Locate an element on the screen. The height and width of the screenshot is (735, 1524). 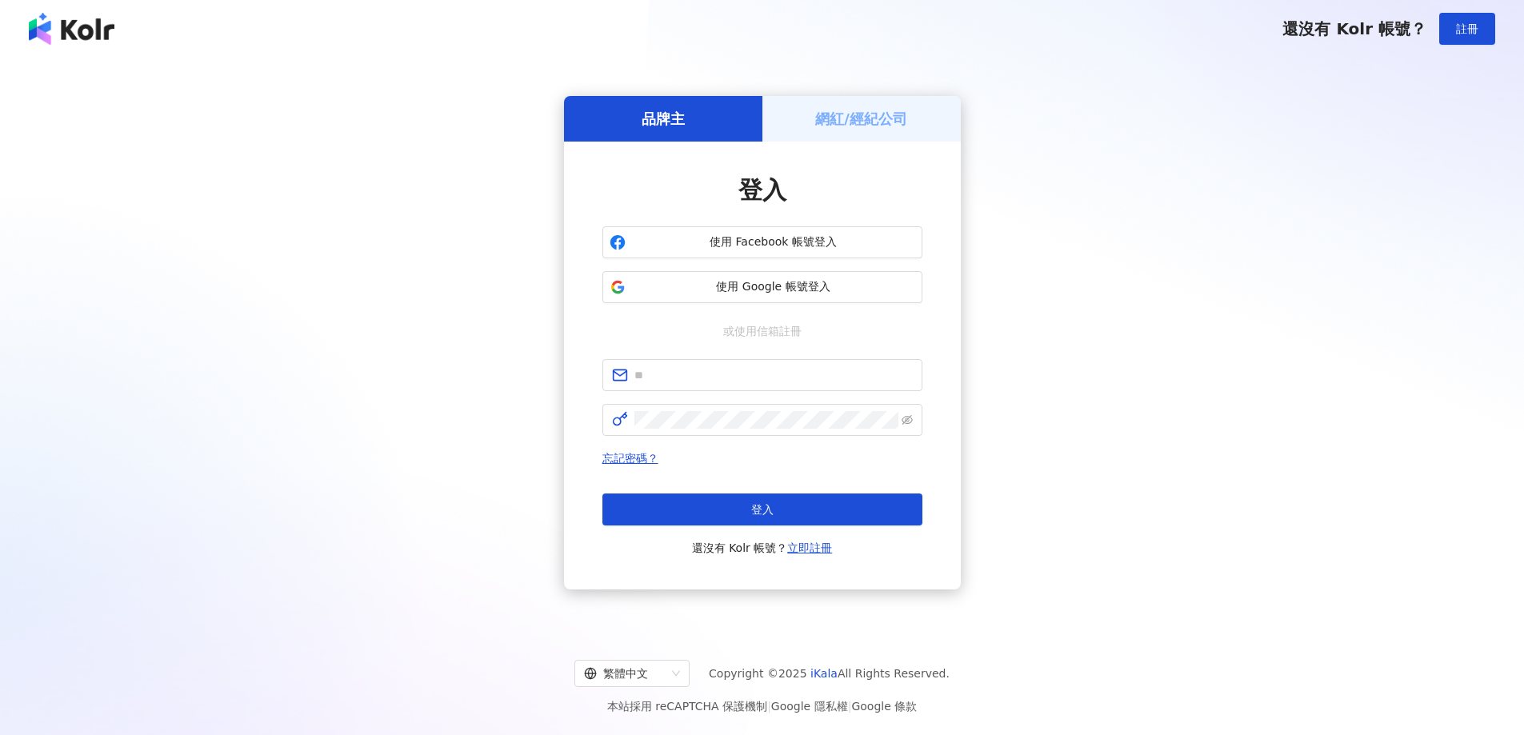
h5: 品牌主 is located at coordinates (663, 118).